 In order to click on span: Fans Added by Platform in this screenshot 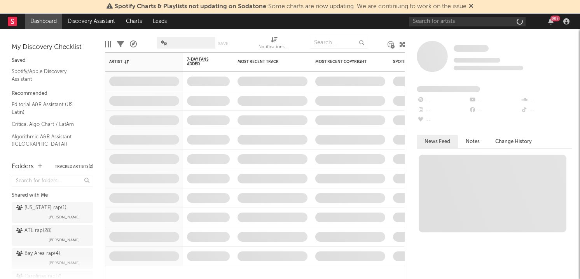, I will do `click(448, 89)`.